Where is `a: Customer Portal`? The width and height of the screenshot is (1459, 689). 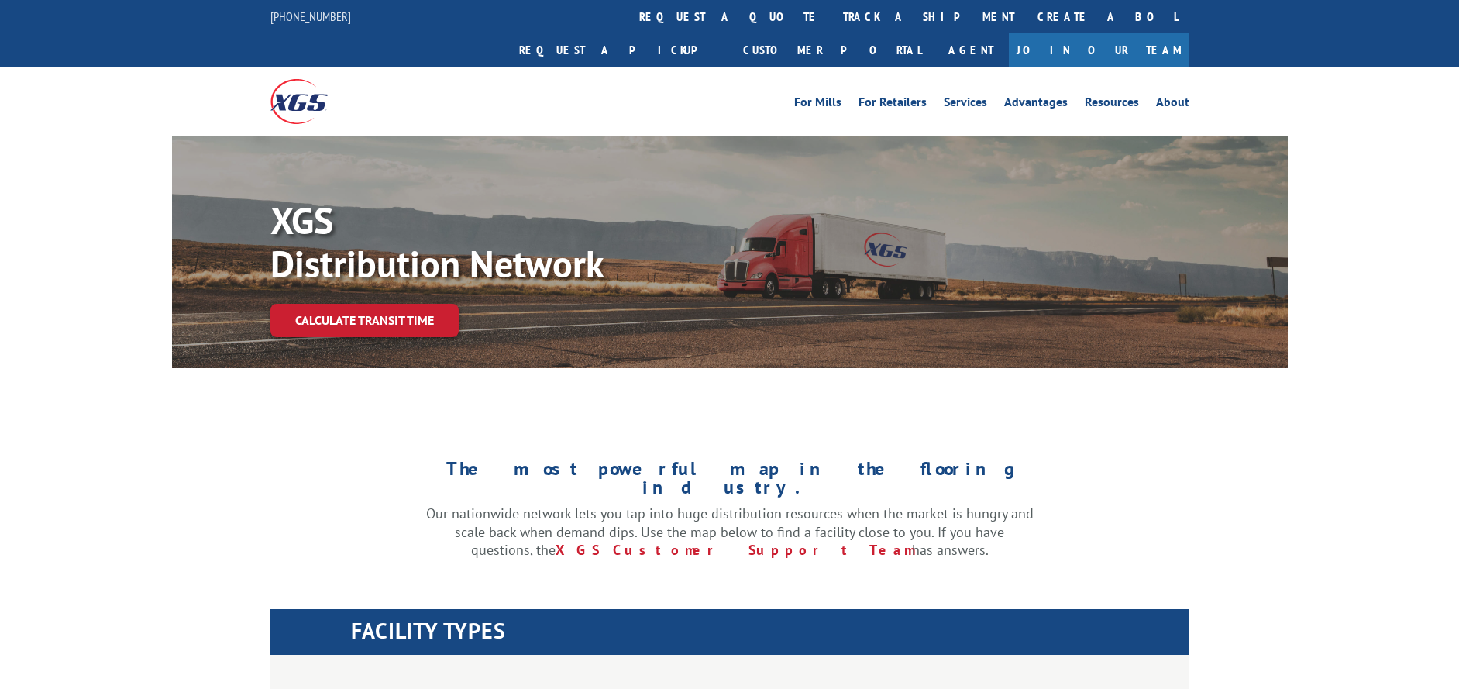 a: Customer Portal is located at coordinates (832, 50).